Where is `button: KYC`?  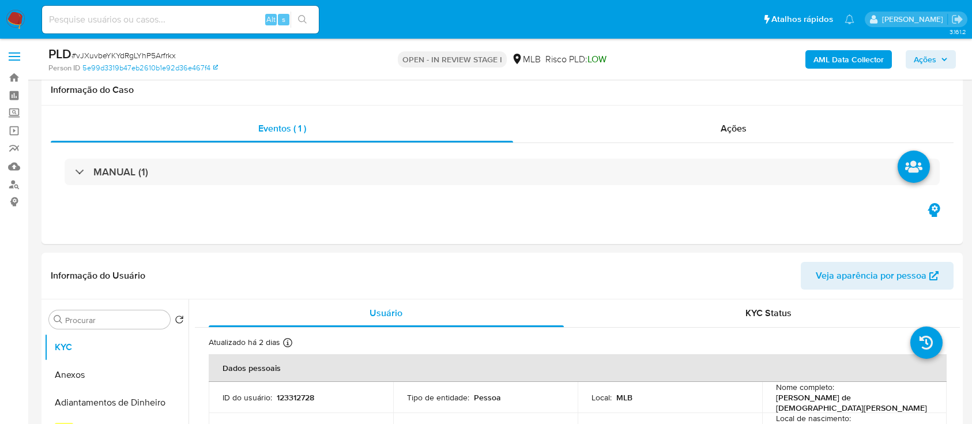 button: KYC is located at coordinates (116, 347).